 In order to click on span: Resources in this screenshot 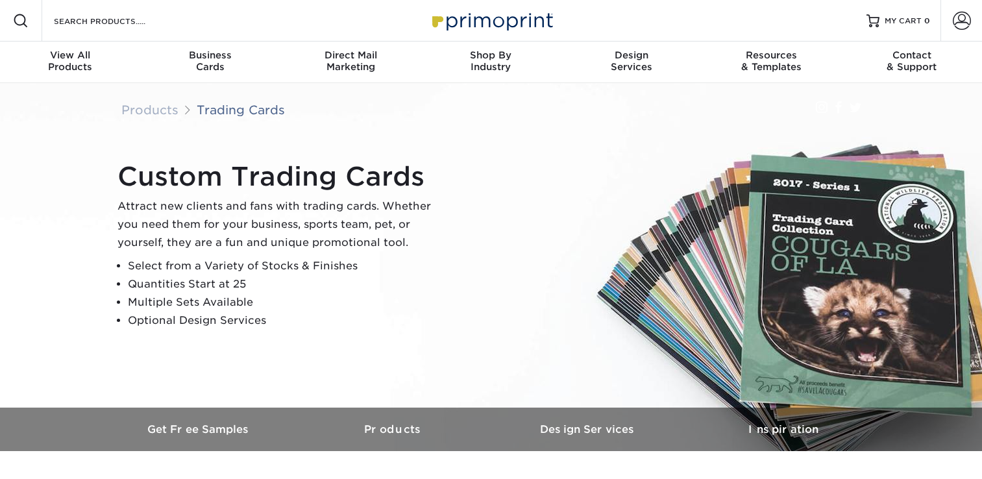, I will do `click(771, 55)`.